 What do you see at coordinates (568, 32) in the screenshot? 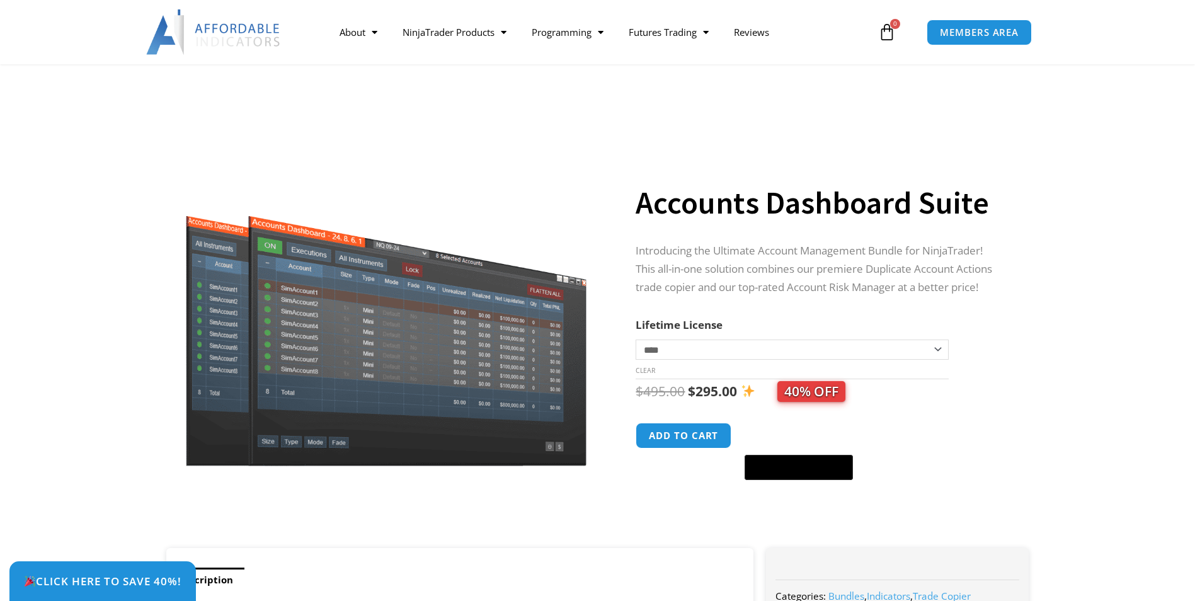
I see `a: Programming` at bounding box center [568, 32].